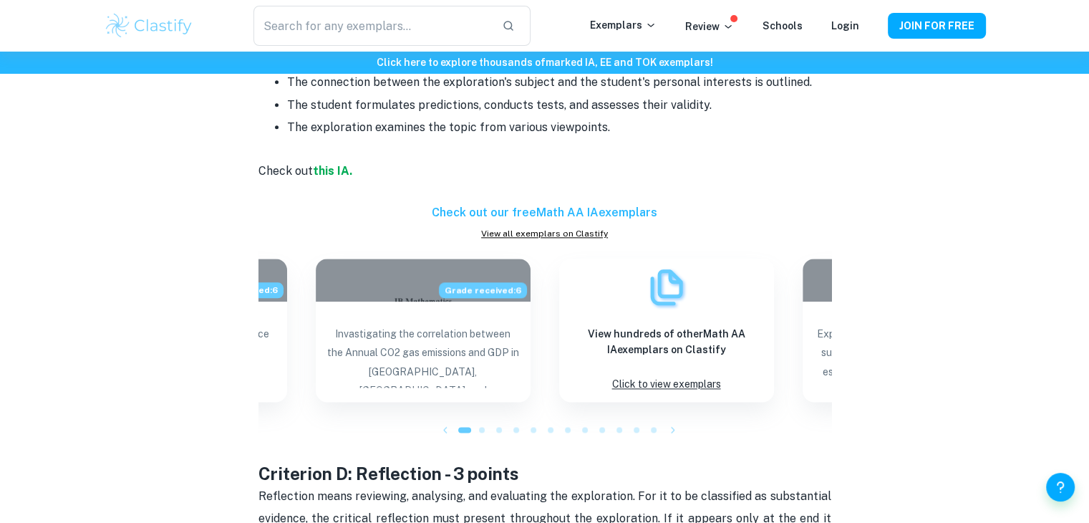  Describe the element at coordinates (332, 170) in the screenshot. I see `strong: this IA.` at that location.